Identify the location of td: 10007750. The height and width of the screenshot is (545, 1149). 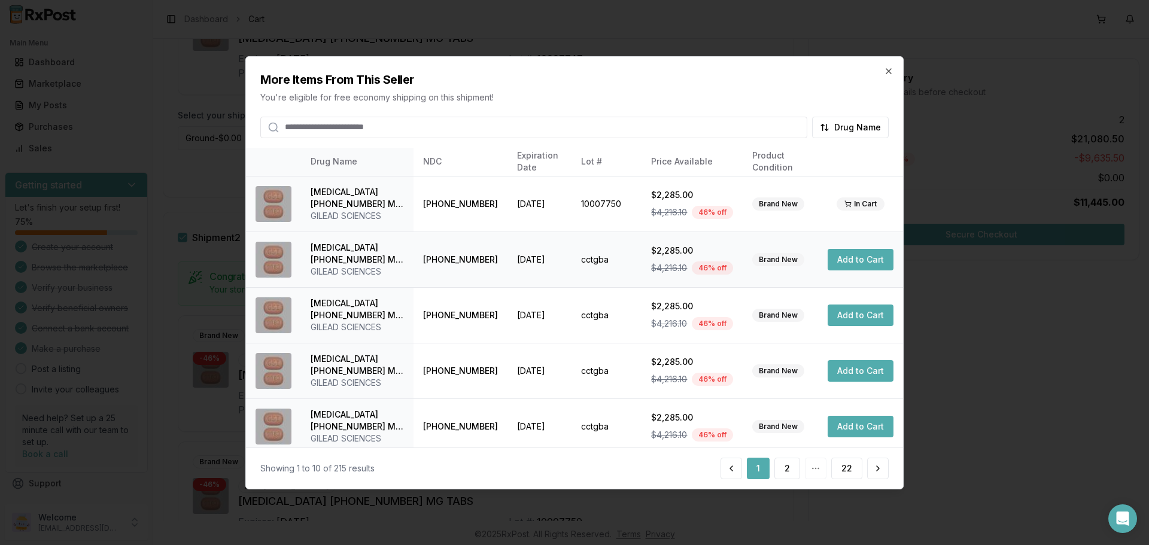
(606, 203).